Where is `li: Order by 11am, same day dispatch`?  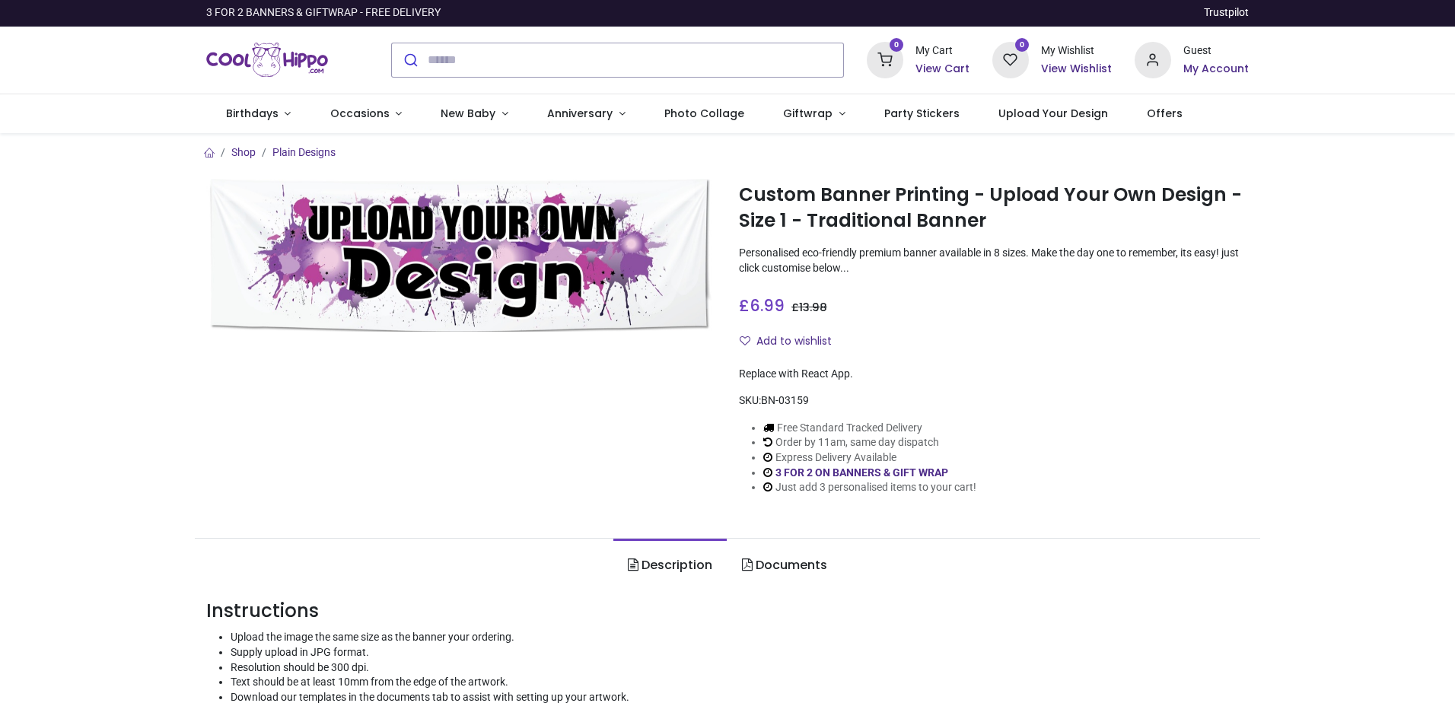
li: Order by 11am, same day dispatch is located at coordinates (870, 443).